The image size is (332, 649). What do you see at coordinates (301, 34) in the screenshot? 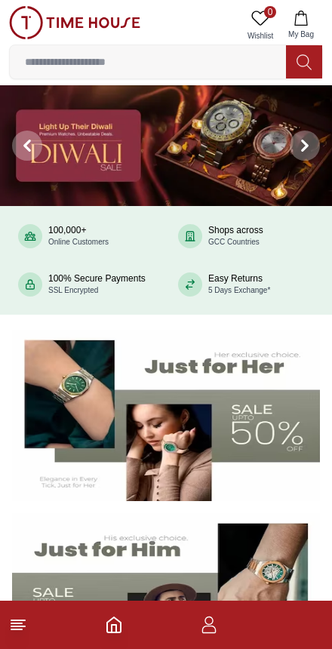
I see `span: My Bag` at bounding box center [301, 34].